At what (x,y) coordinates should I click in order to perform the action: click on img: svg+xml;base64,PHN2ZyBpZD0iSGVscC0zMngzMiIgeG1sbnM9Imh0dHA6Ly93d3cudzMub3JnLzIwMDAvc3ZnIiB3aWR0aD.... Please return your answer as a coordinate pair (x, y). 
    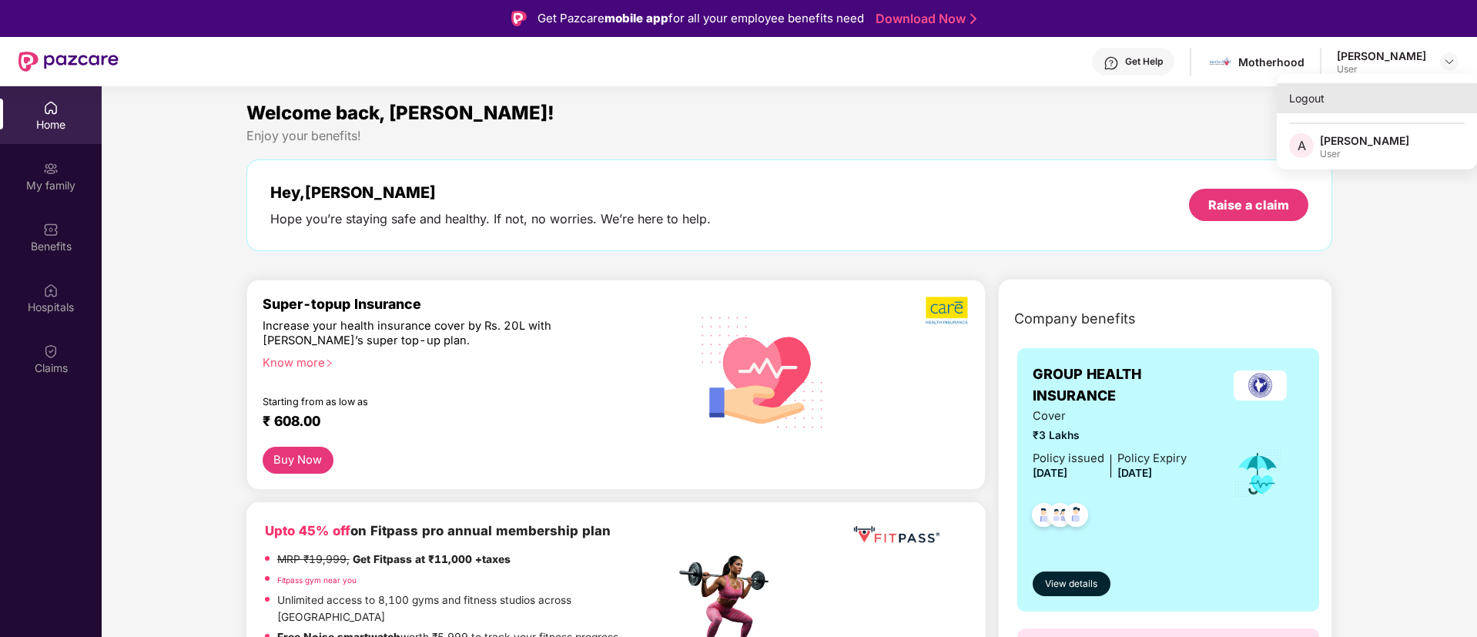
    Looking at the image, I should click on (1111, 63).